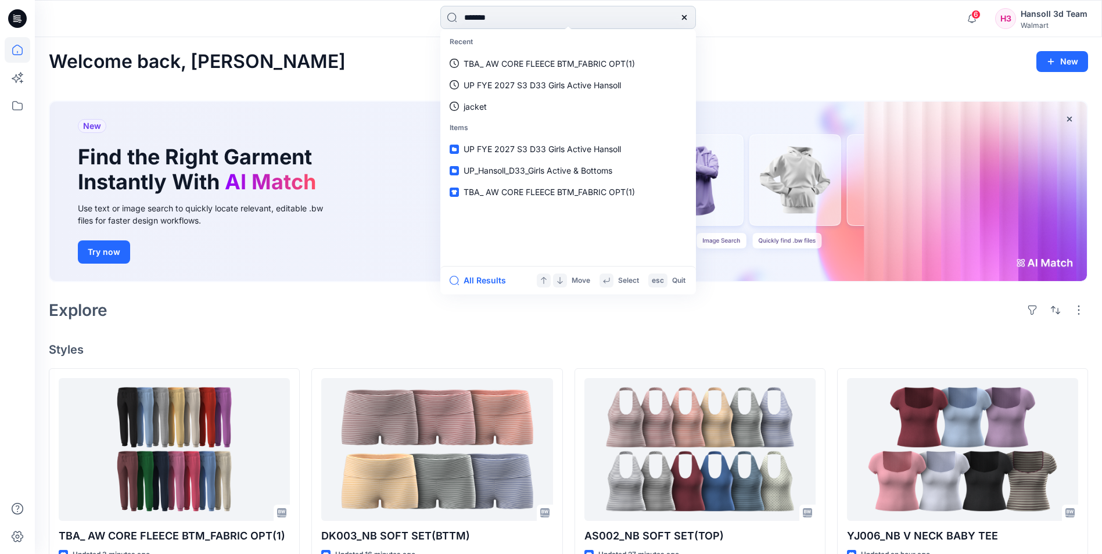 Image resolution: width=1102 pixels, height=554 pixels. What do you see at coordinates (658, 281) in the screenshot?
I see `p: esc` at bounding box center [658, 281].